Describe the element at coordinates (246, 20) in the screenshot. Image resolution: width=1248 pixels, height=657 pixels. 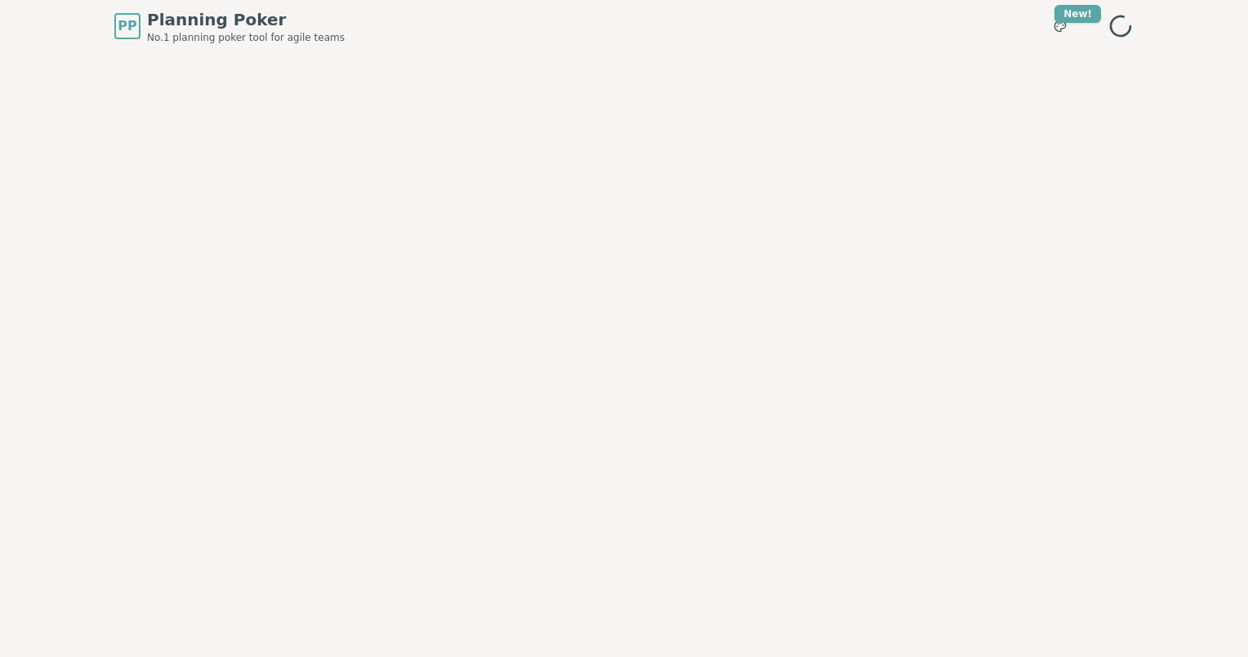
I see `span: Planning Poker` at that location.